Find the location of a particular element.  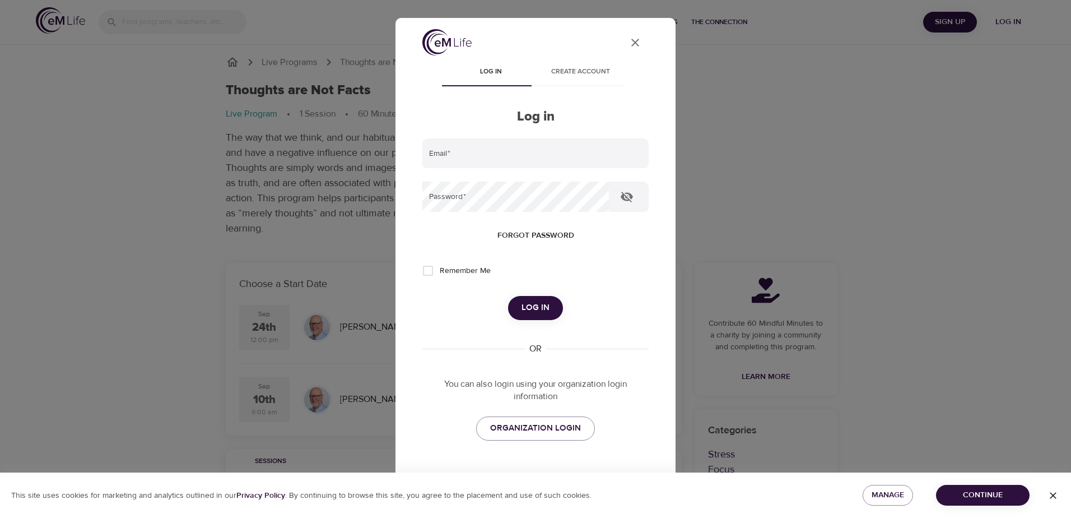

div: OR is located at coordinates (536, 349).